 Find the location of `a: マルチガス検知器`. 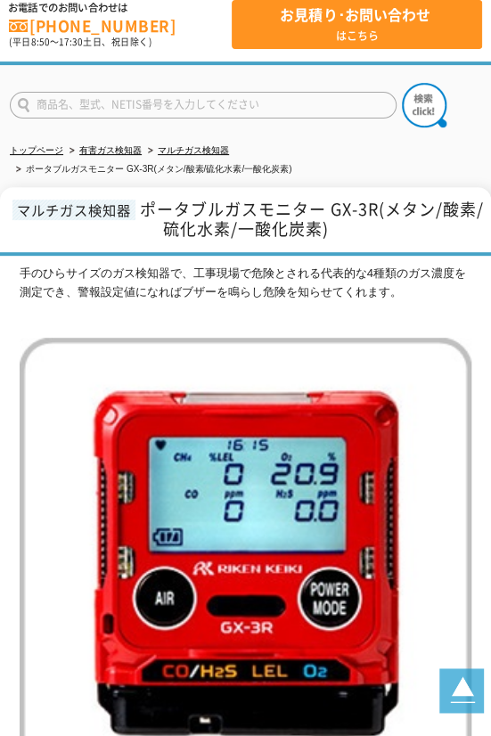

a: マルチガス検知器 is located at coordinates (193, 150).